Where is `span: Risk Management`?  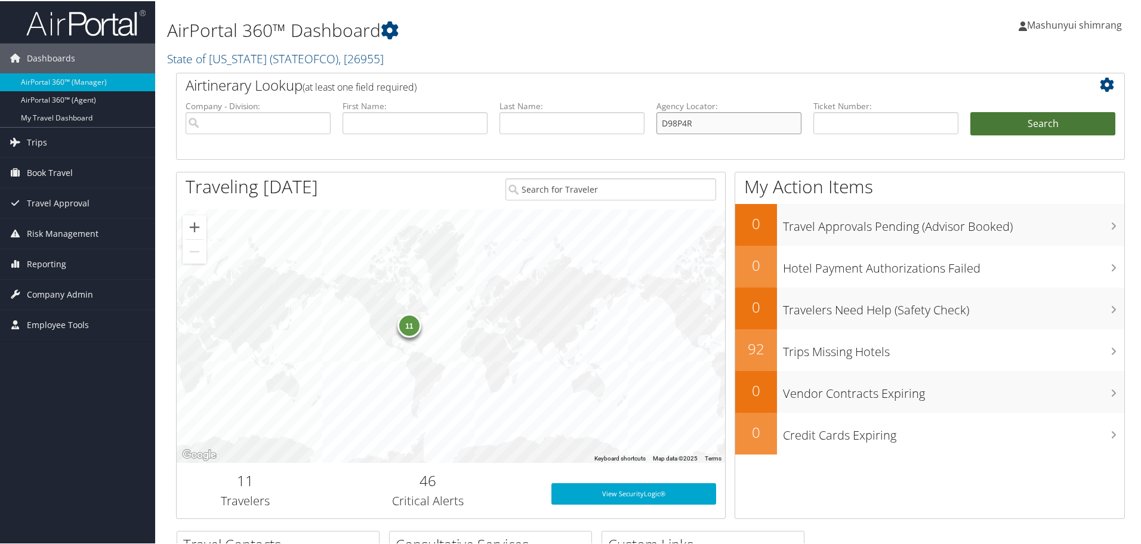
span: Risk Management is located at coordinates (63, 233).